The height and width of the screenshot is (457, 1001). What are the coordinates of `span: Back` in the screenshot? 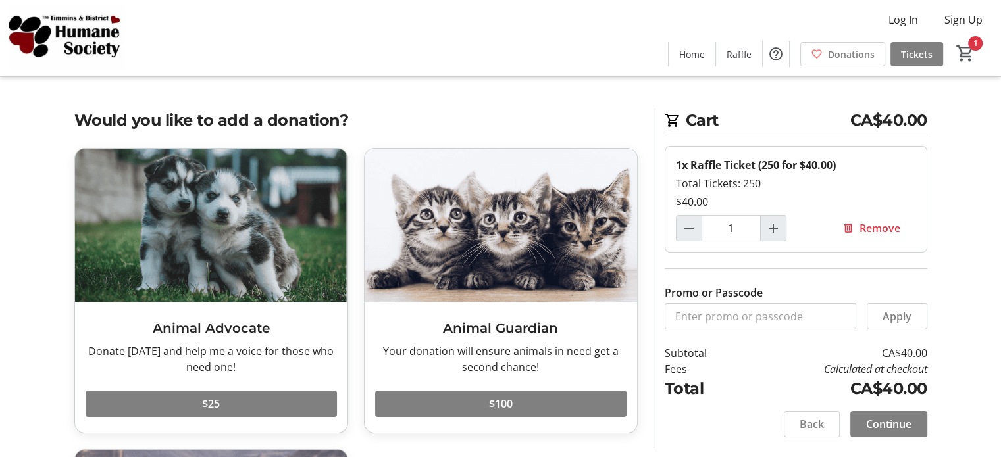 It's located at (811, 424).